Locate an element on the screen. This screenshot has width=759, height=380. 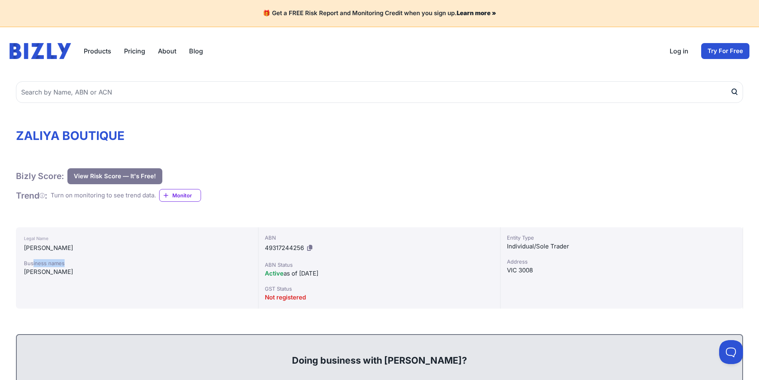
a: Learn more » is located at coordinates (476, 13).